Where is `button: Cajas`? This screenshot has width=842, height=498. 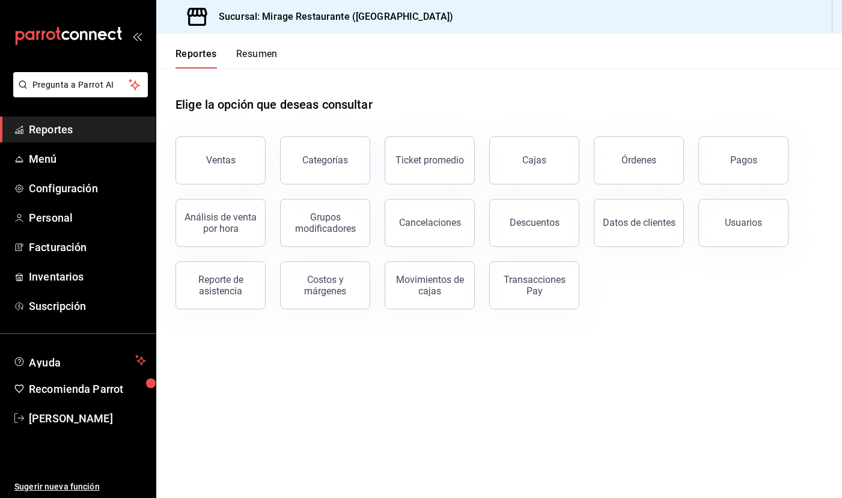 button: Cajas is located at coordinates (534, 161).